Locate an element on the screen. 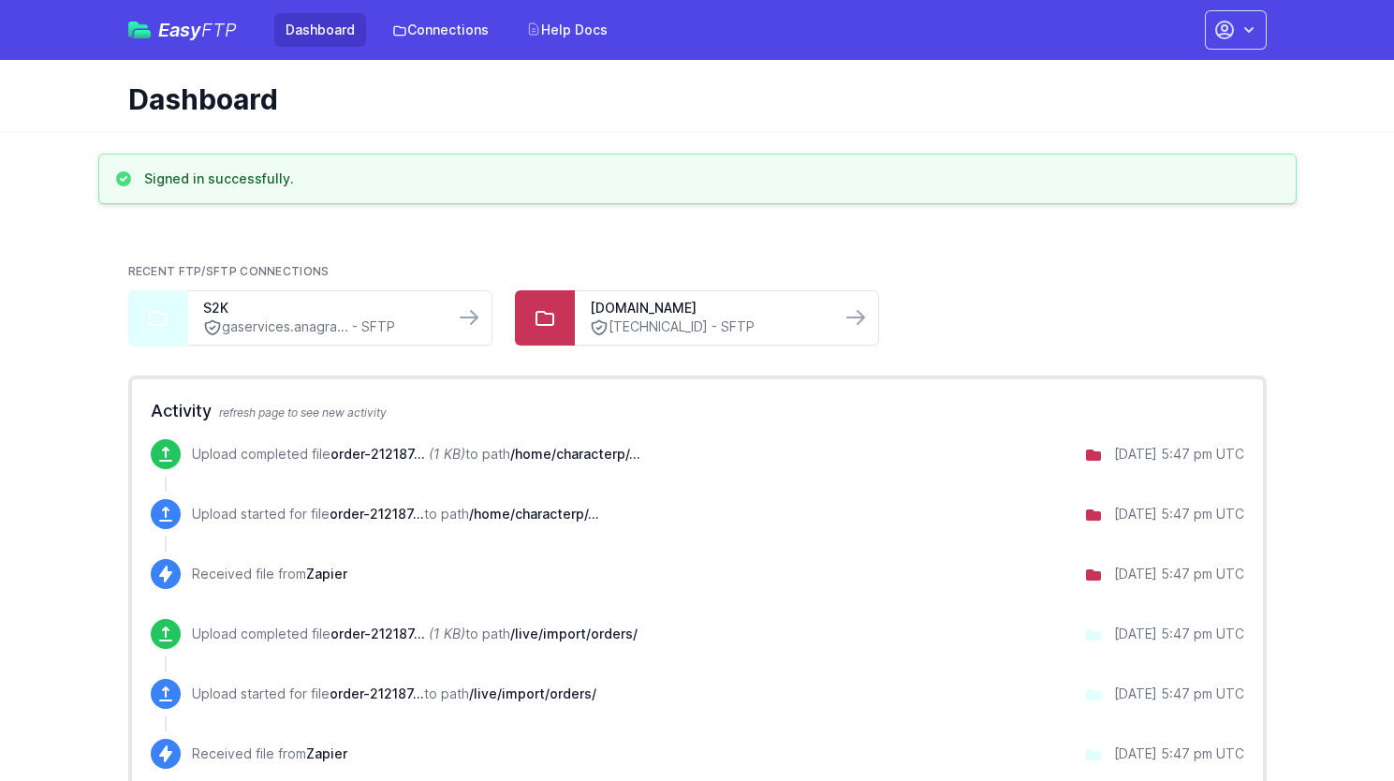  span: Easy is located at coordinates (198, 30).